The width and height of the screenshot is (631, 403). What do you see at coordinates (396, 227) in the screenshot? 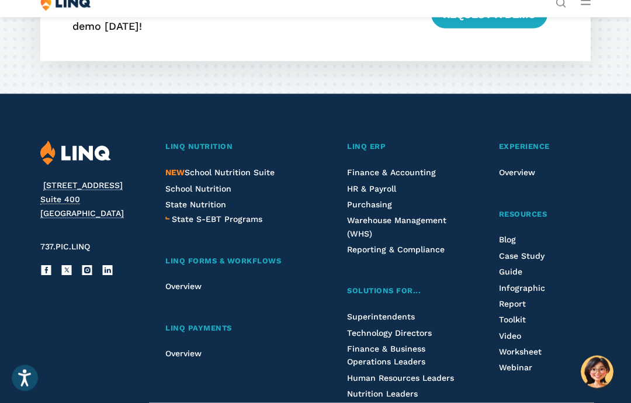
I see `a: Warehouse Management (WHS)` at bounding box center [396, 227].